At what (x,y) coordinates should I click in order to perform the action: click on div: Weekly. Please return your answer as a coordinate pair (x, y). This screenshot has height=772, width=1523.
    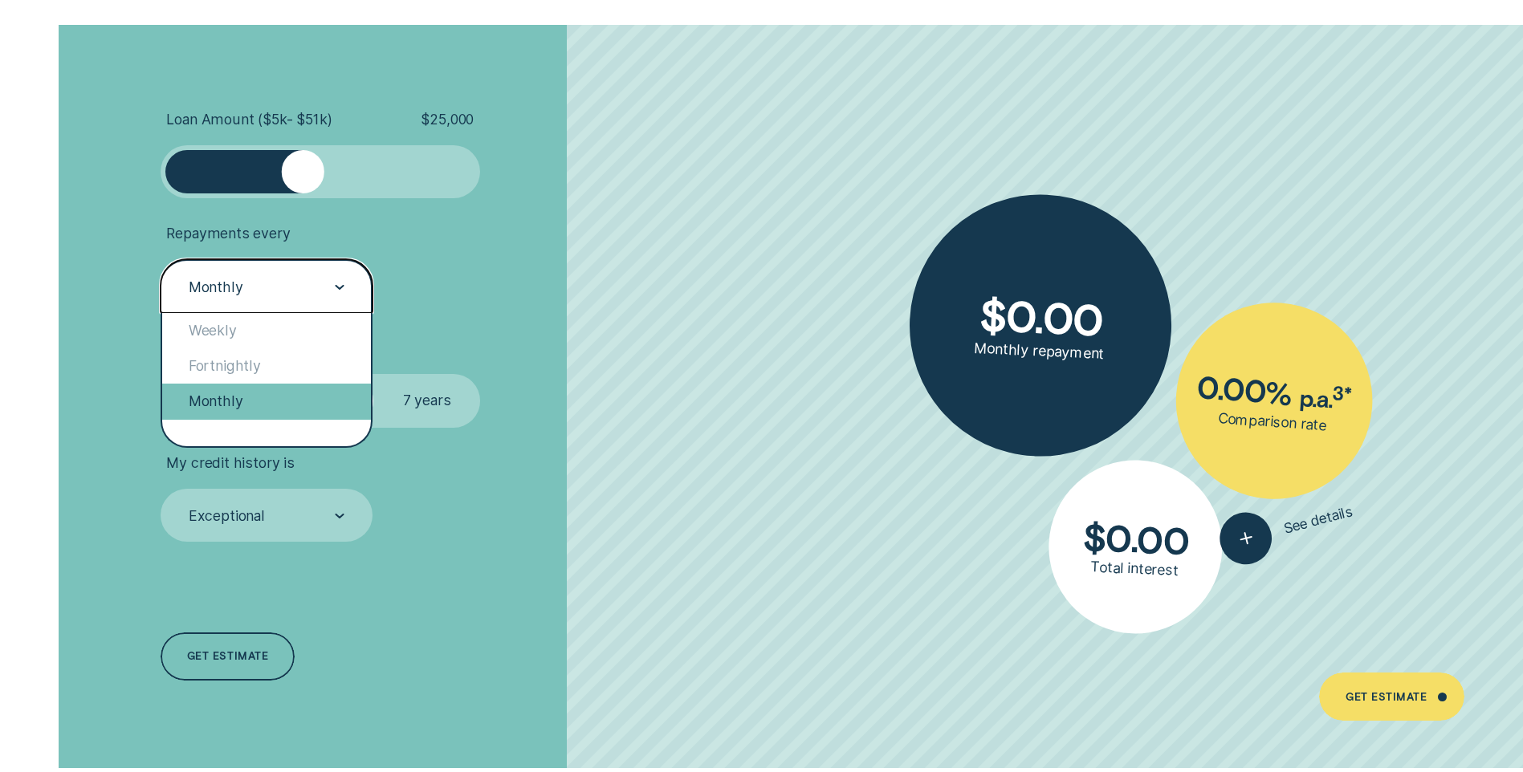
    Looking at the image, I should click on (267, 331).